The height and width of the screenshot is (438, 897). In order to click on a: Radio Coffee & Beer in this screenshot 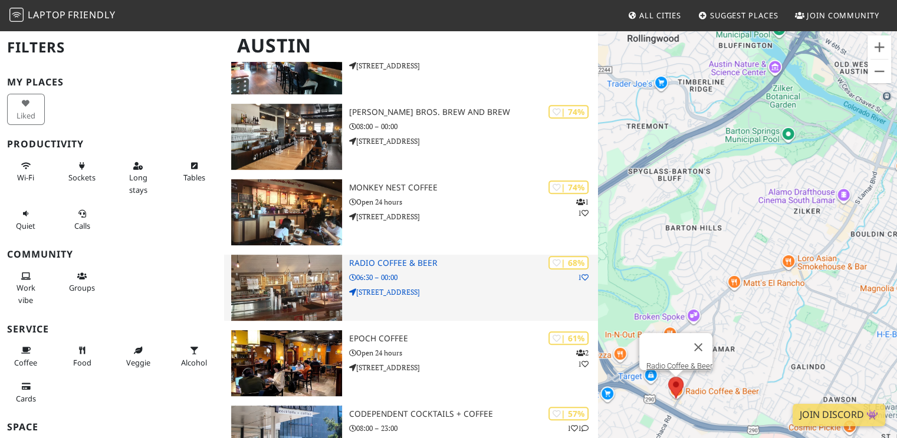, I will do `click(680, 366)`.